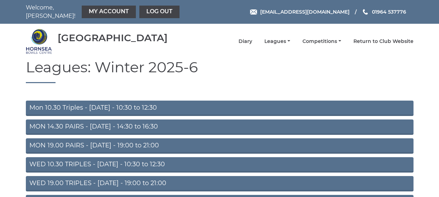 This screenshot has width=439, height=197. Describe the element at coordinates (277, 41) in the screenshot. I see `a: Leagues` at that location.